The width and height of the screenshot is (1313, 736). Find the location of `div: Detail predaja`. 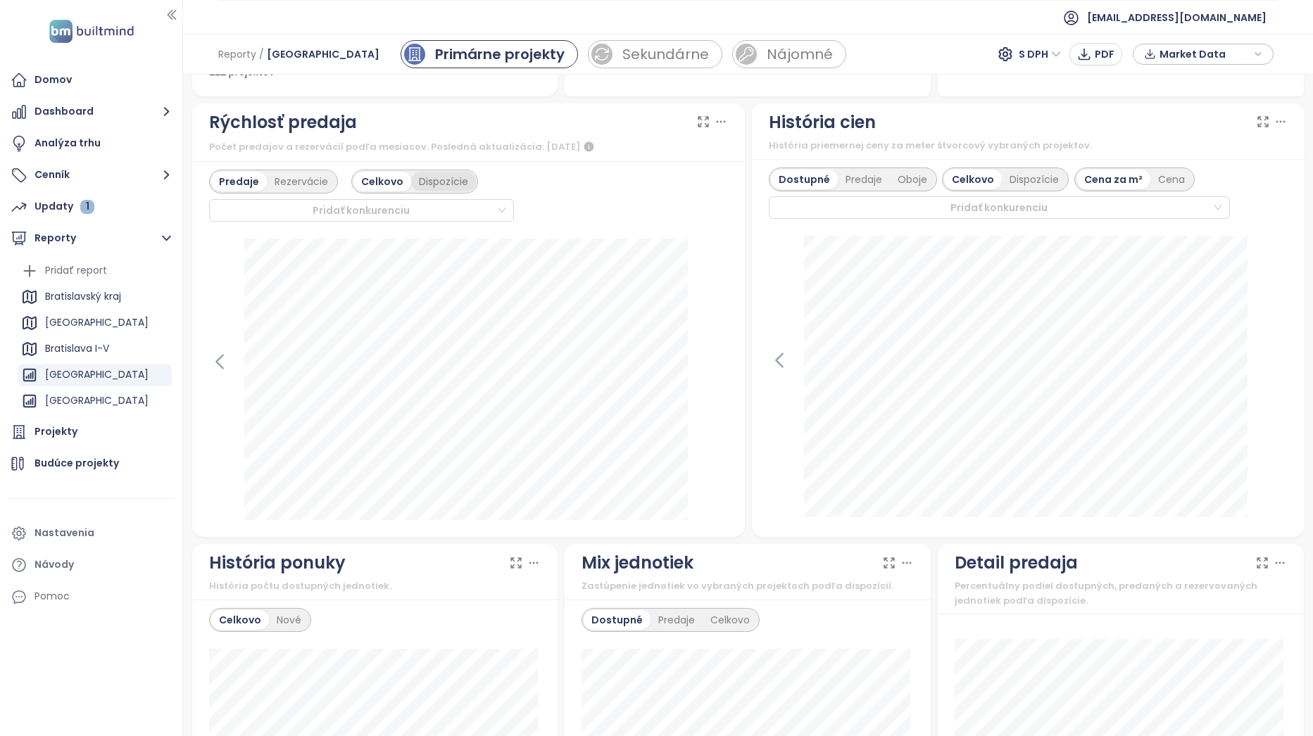

div: Detail predaja is located at coordinates (1016, 563).